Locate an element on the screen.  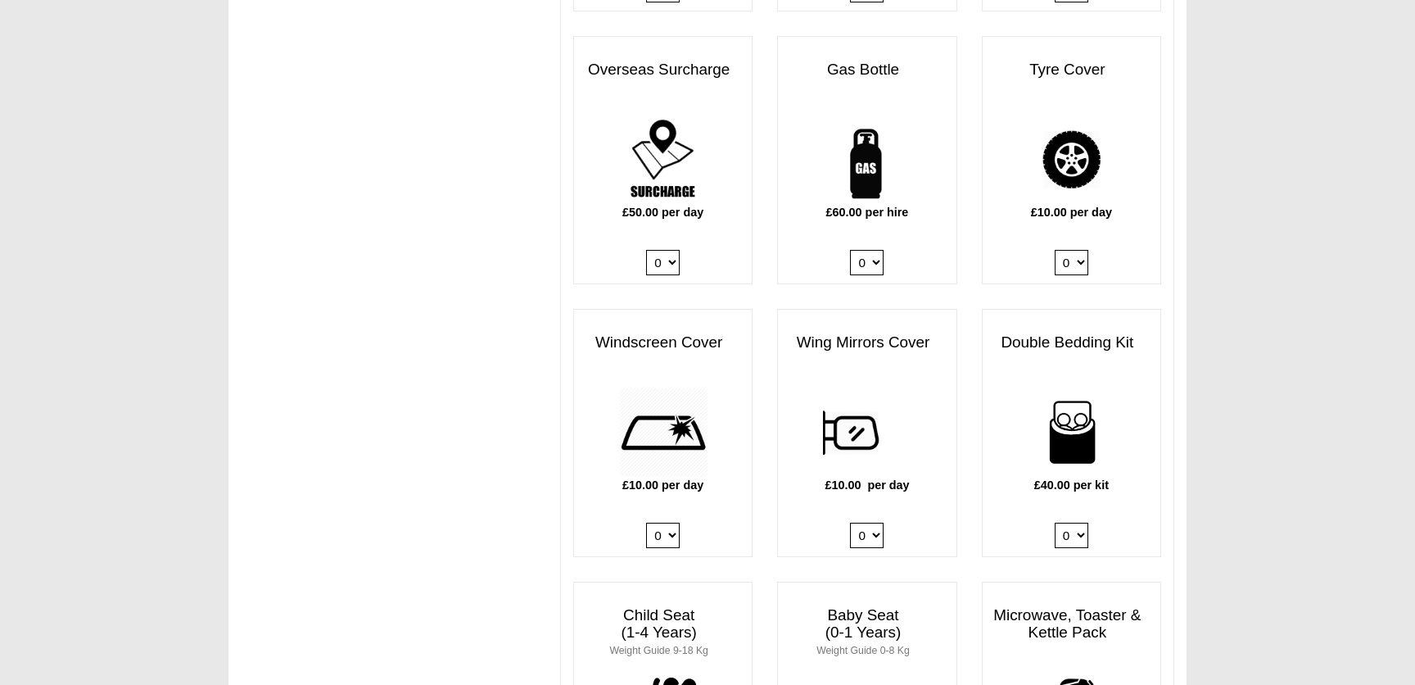
h3: Tyre Cover is located at coordinates (1071, 70).